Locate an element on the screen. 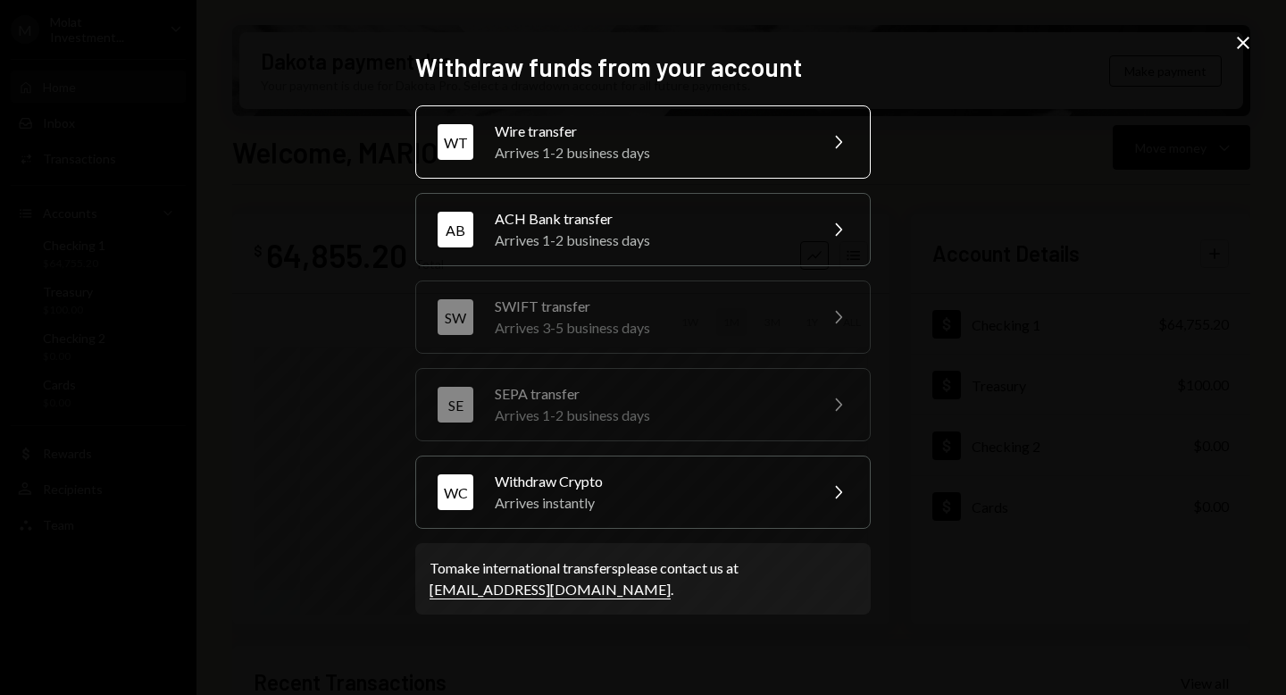 This screenshot has width=1286, height=695. div: Arrives instantly is located at coordinates (650, 503).